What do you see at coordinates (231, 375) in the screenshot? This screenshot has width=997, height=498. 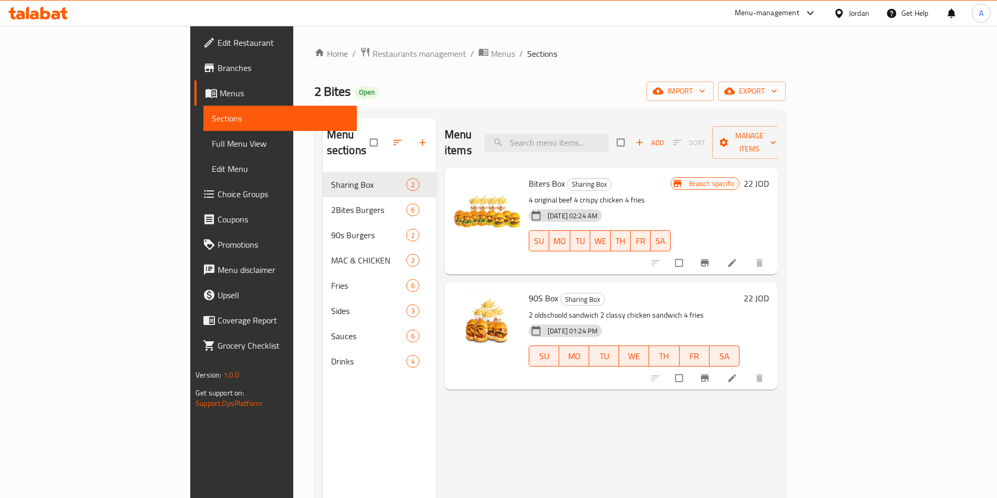 I see `span: 1.0.0` at bounding box center [231, 375].